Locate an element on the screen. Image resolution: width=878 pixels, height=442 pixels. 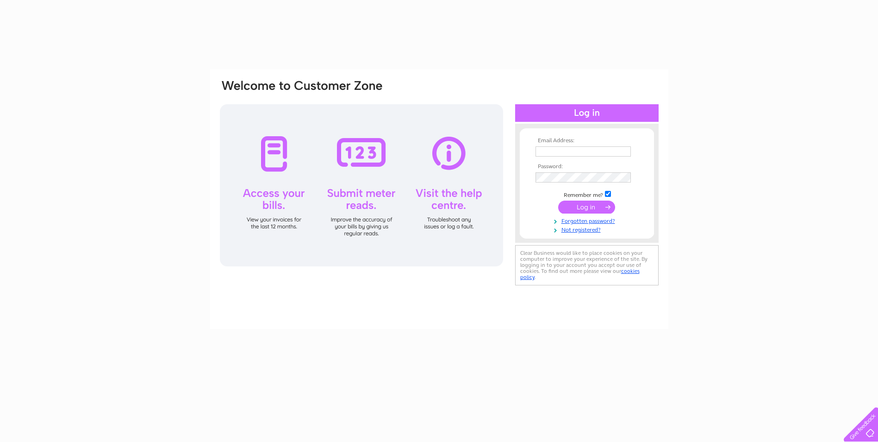
a: Forgotten password? is located at coordinates (588, 220).